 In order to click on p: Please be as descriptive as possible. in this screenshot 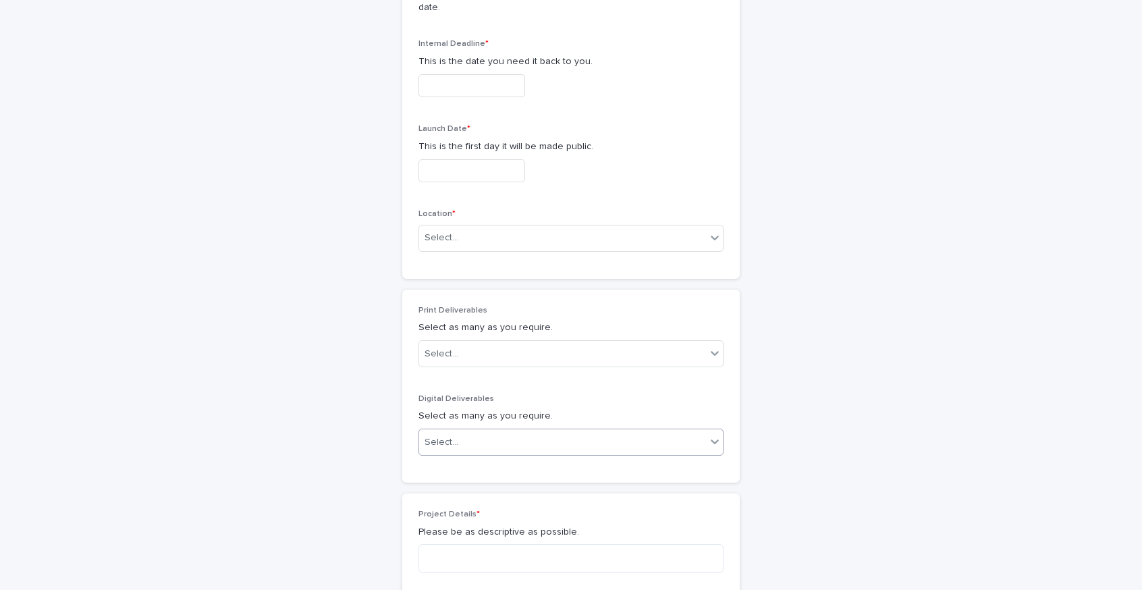, I will do `click(571, 532)`.